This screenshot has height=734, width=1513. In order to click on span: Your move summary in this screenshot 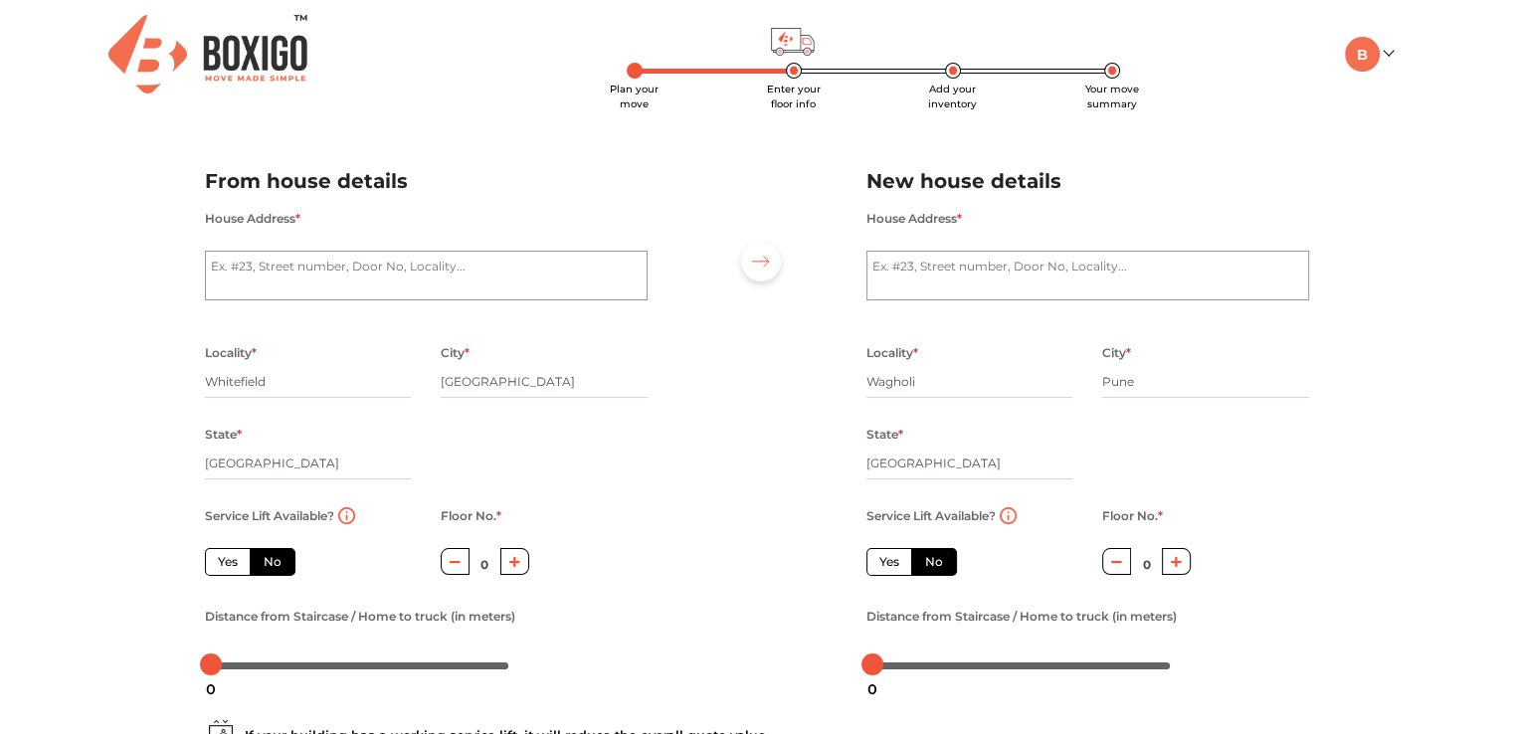, I will do `click(1112, 96)`.